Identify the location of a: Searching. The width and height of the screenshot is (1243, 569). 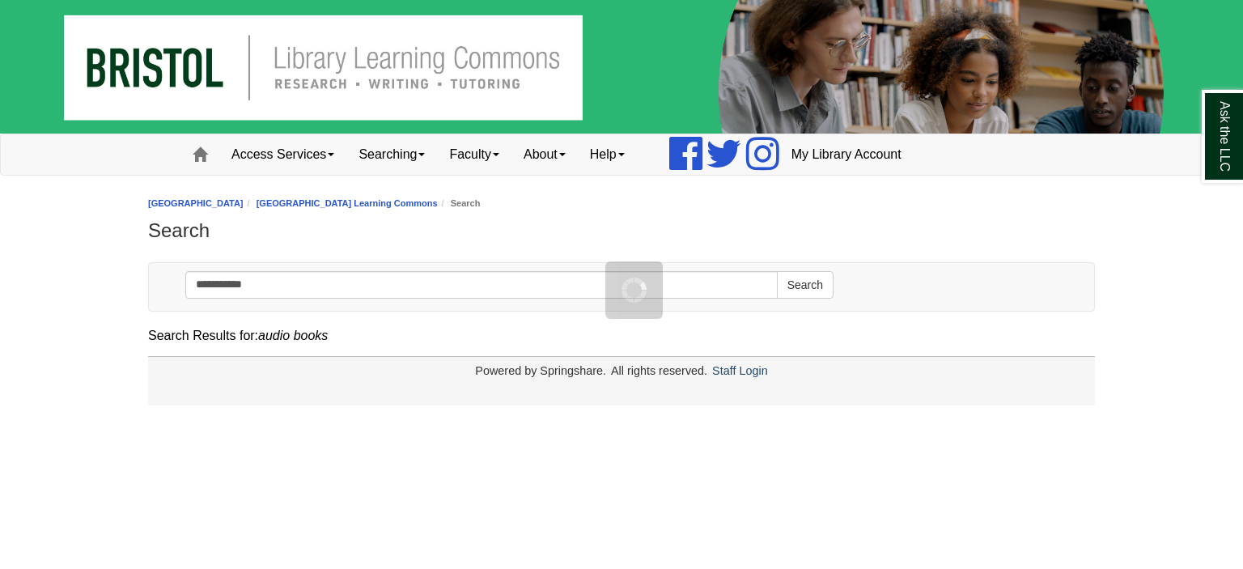
(392, 155).